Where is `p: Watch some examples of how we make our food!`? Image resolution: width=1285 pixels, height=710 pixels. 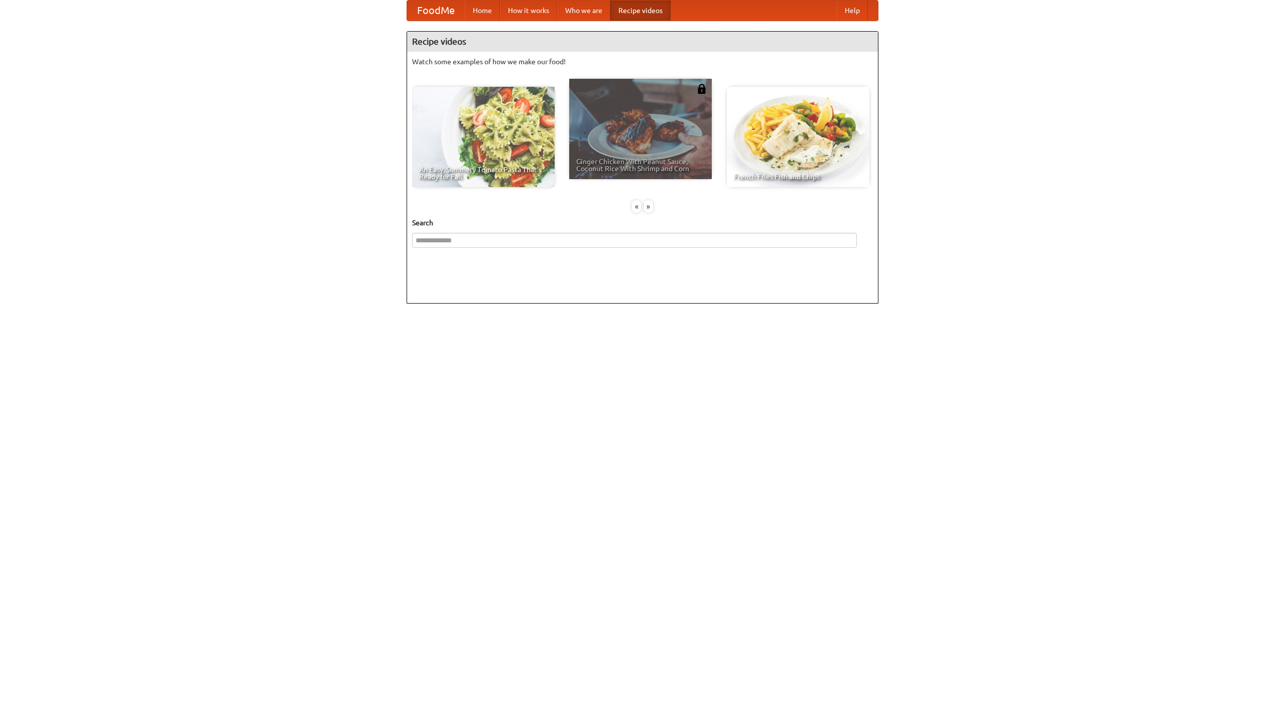 p: Watch some examples of how we make our food! is located at coordinates (642, 62).